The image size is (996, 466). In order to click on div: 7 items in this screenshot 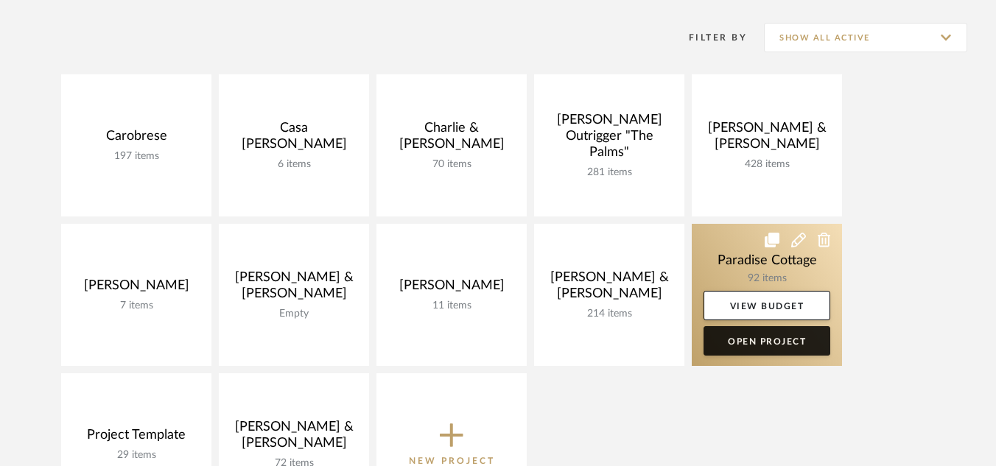, I will do `click(136, 306)`.